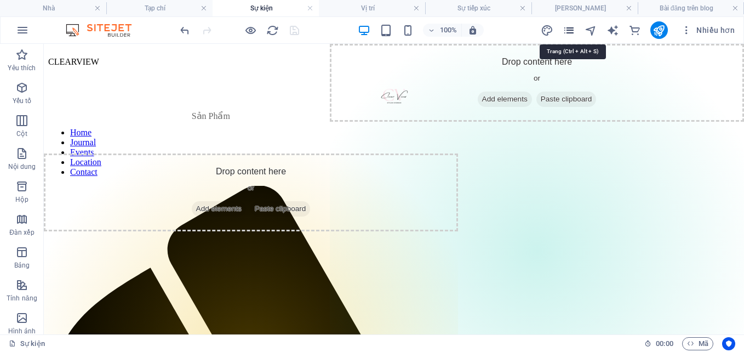 The width and height of the screenshot is (744, 352). Describe the element at coordinates (716, 30) in the screenshot. I see `font: Nhiều hơn` at that location.